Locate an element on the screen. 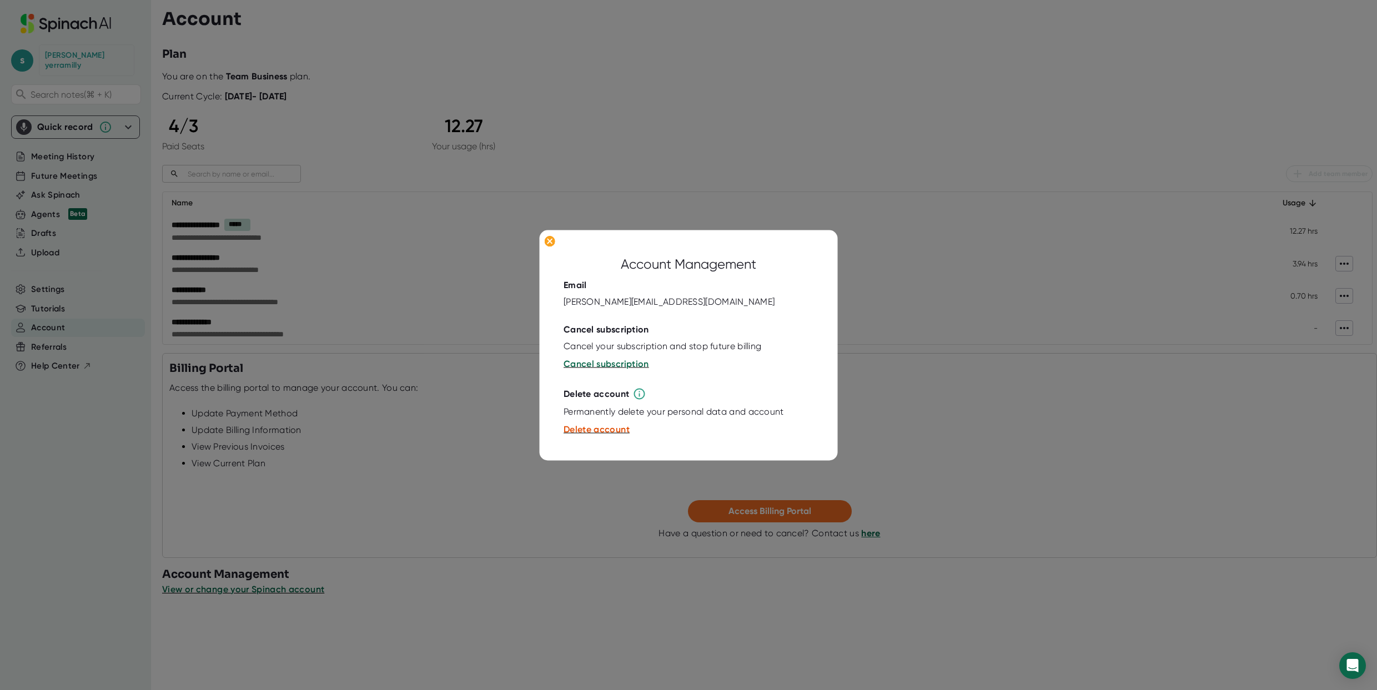 The image size is (1377, 690). div: Permanently delete your personal data and account is located at coordinates (673, 412).